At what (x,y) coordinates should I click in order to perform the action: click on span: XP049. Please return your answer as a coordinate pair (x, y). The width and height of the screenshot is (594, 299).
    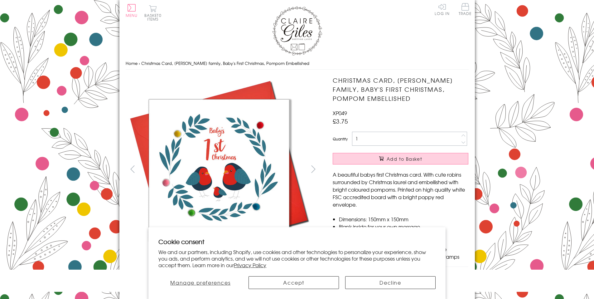
    Looking at the image, I should click on (340, 113).